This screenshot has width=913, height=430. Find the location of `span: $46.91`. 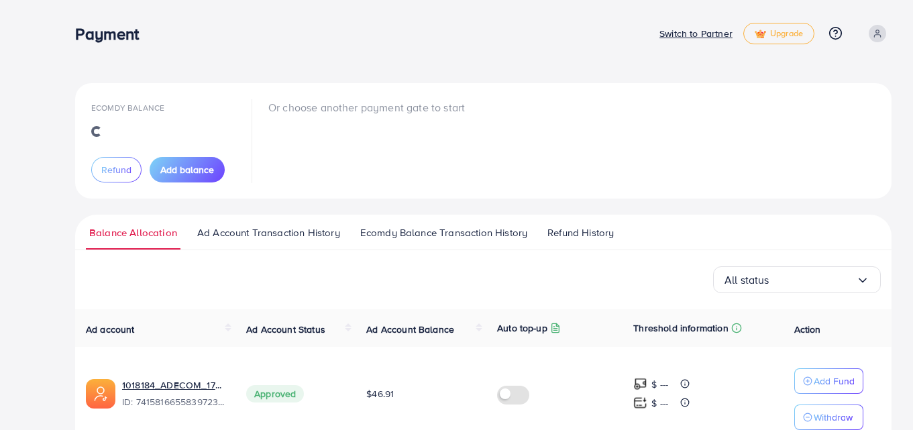

span: $46.91 is located at coordinates (380, 394).